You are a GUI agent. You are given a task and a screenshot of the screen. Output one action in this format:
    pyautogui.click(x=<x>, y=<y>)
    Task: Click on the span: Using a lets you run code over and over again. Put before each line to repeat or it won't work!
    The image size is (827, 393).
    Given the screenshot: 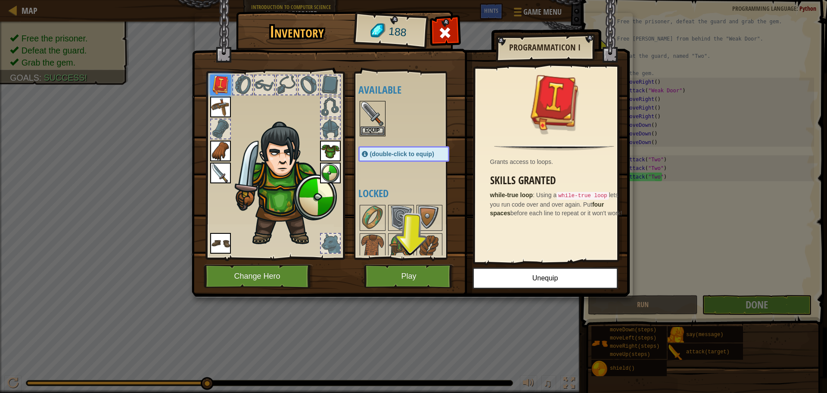 What is the action you would take?
    pyautogui.click(x=556, y=204)
    